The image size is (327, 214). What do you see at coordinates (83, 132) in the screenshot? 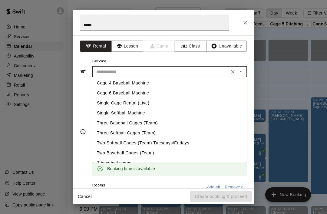
I see `svg: Timing` at bounding box center [83, 132].